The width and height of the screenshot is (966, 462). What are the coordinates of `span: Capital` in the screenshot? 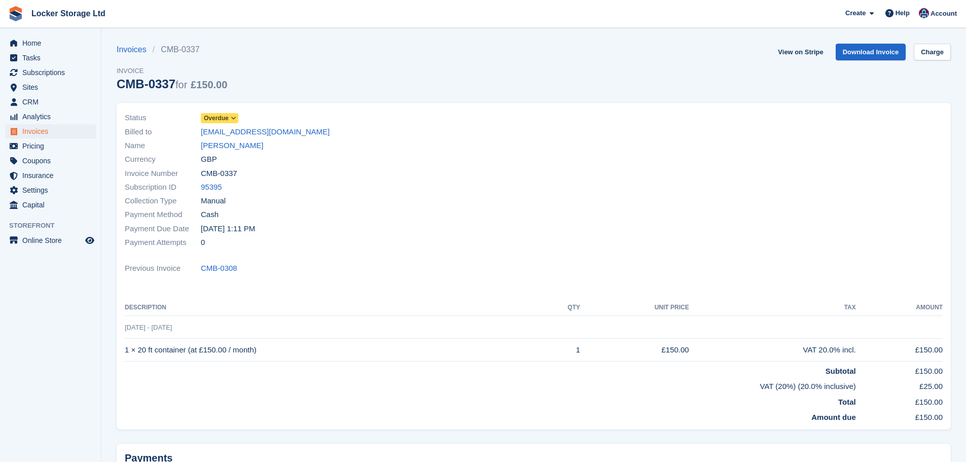 It's located at (53, 205).